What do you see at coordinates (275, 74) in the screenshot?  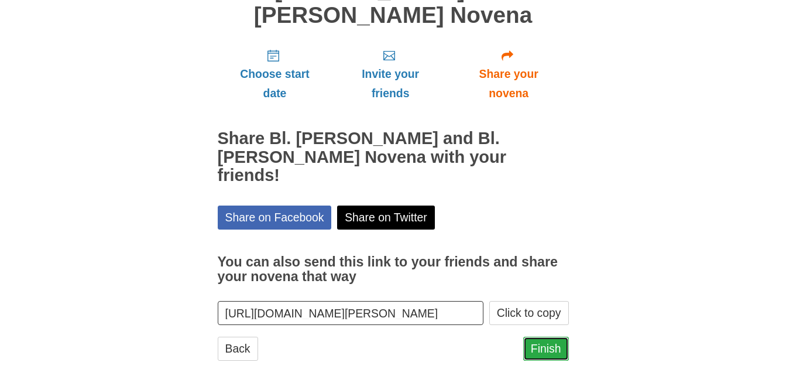 I see `a: Choose start date` at bounding box center [275, 74].